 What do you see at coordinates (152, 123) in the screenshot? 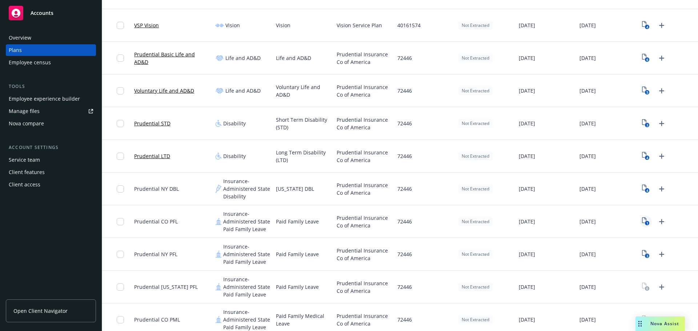
I see `a: Prudential STD` at bounding box center [152, 123].